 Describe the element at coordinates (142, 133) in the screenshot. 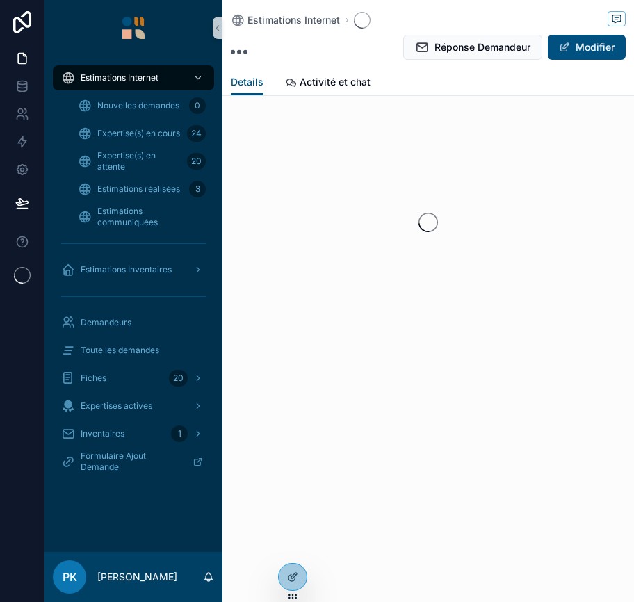

I see `a: Expertise(s) en cours24` at that location.